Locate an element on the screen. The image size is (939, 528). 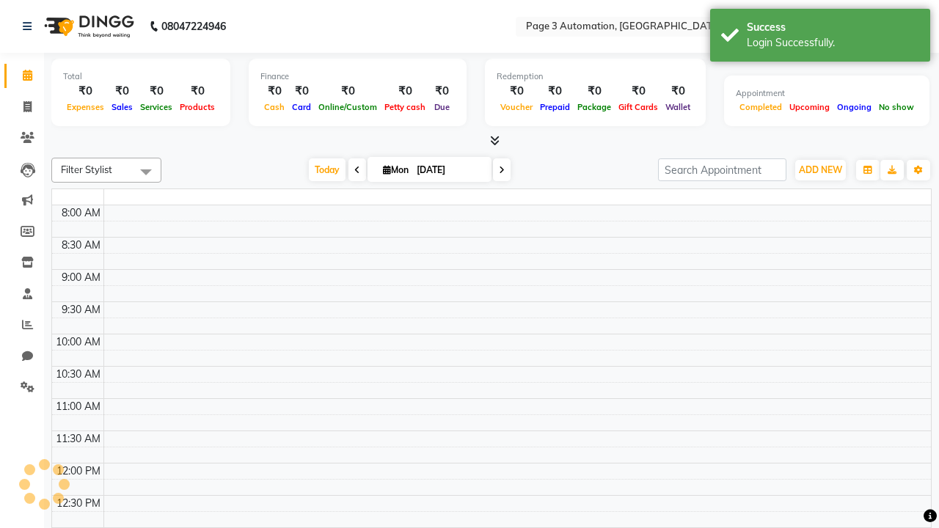
div: 9:30 AM is located at coordinates (81, 310).